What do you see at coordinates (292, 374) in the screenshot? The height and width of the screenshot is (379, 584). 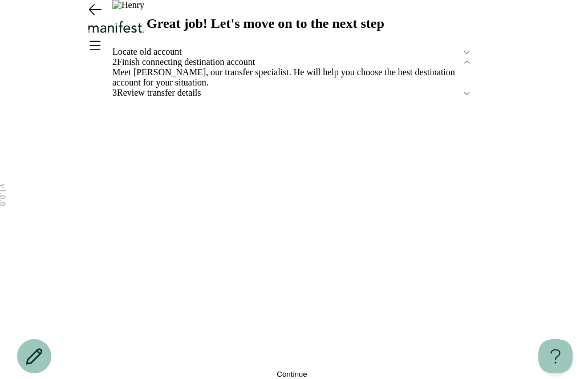 I see `button: Continue` at bounding box center [292, 374].